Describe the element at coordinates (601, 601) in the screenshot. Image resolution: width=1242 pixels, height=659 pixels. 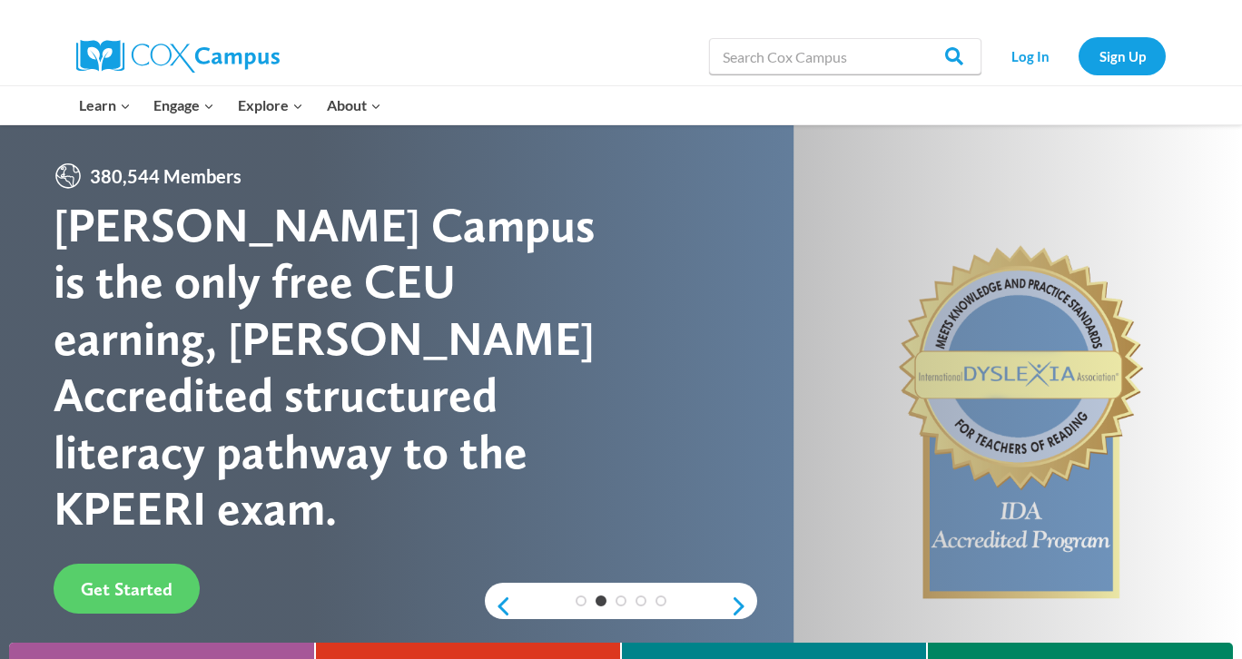
I see `a: 2` at that location.